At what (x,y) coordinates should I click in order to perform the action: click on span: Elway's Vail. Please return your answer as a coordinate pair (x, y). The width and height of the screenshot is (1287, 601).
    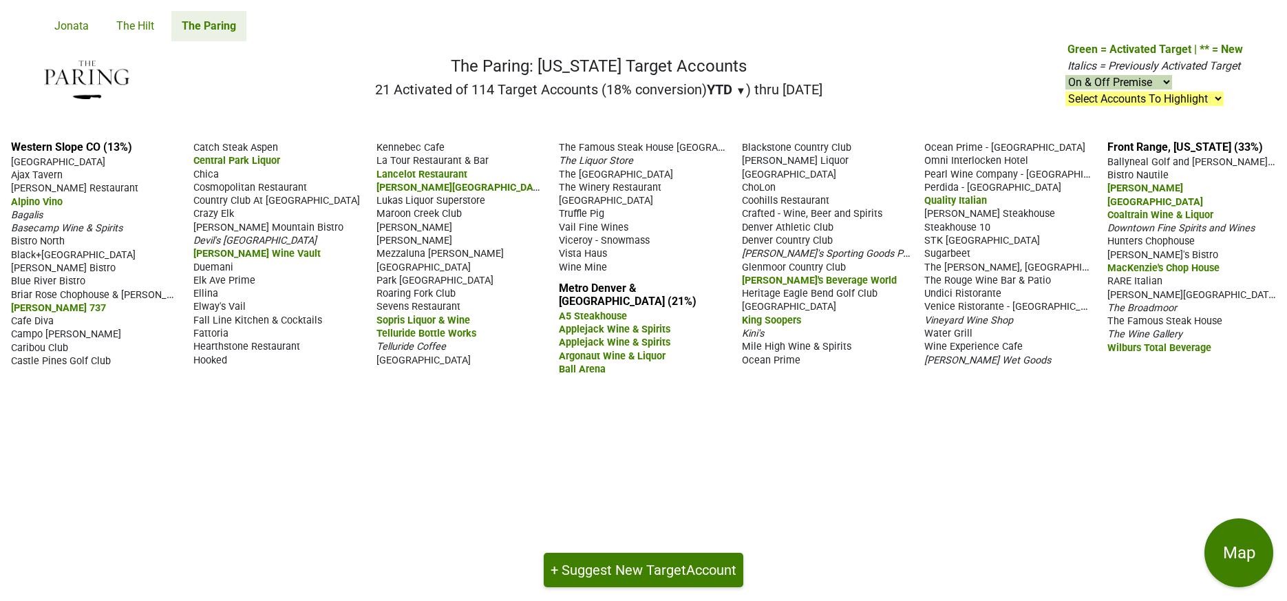
    Looking at the image, I should click on (219, 306).